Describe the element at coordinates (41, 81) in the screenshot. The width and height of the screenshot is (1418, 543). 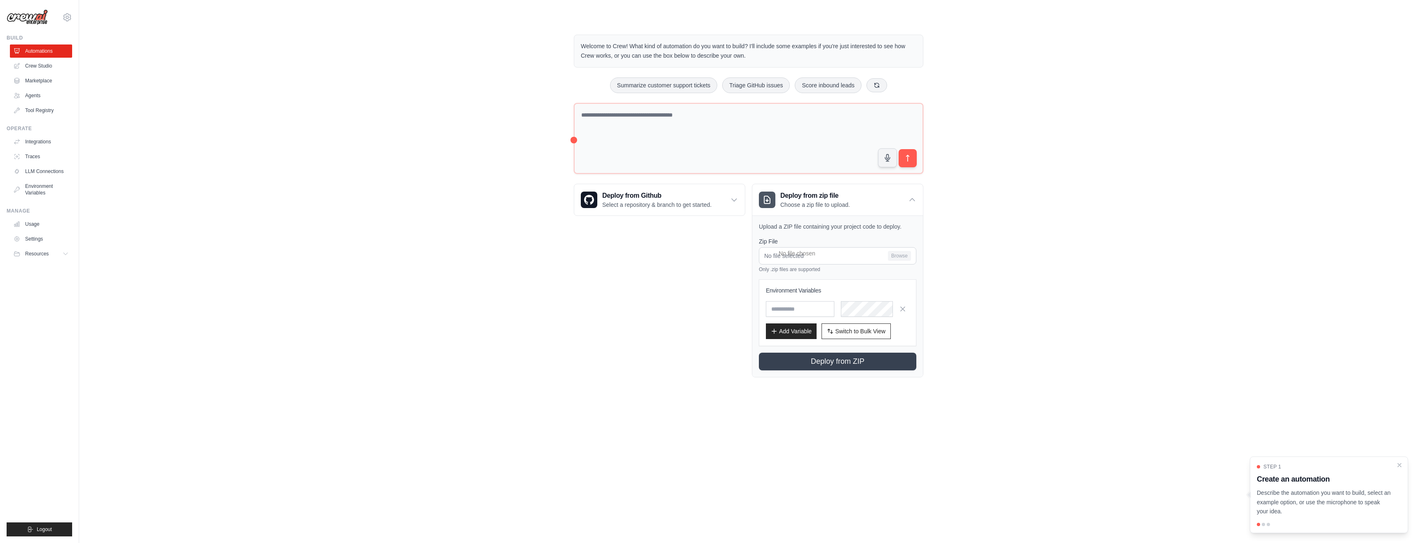
I see `a: Marketplace` at that location.